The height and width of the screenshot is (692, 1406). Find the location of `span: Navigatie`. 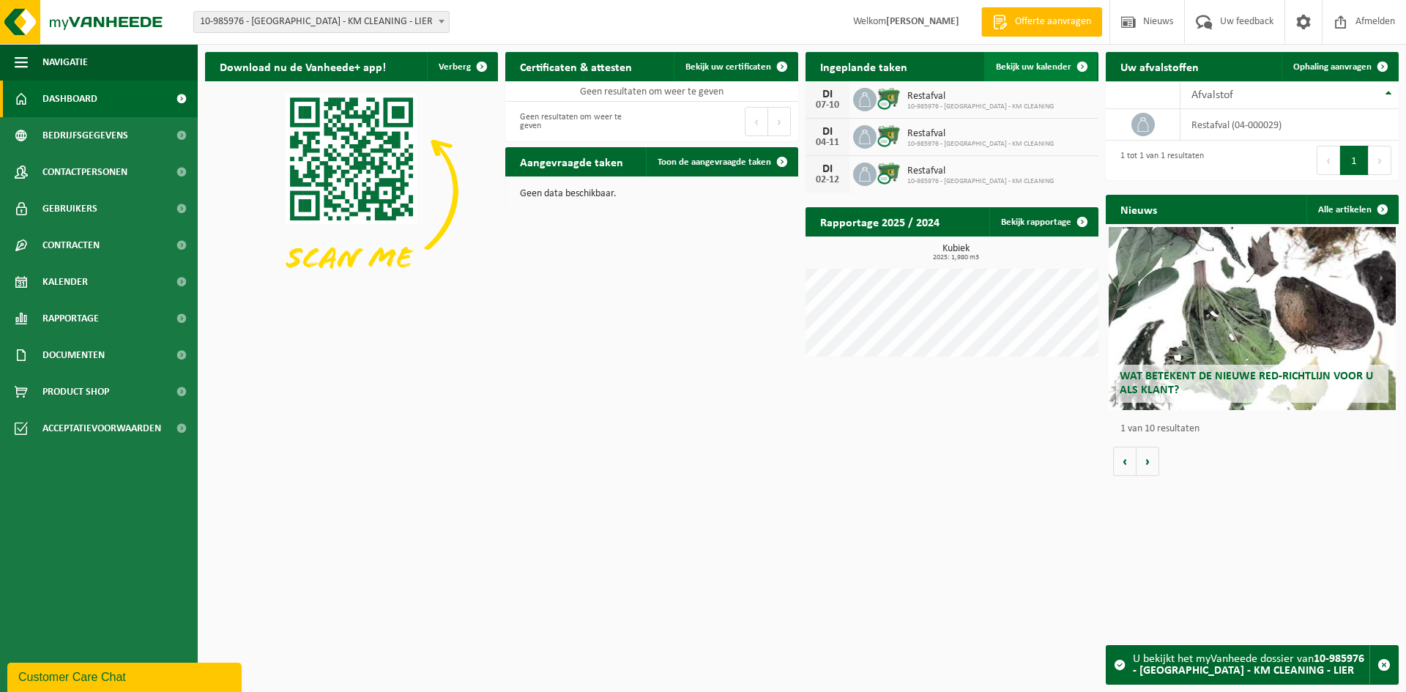

span: Navigatie is located at coordinates (65, 62).